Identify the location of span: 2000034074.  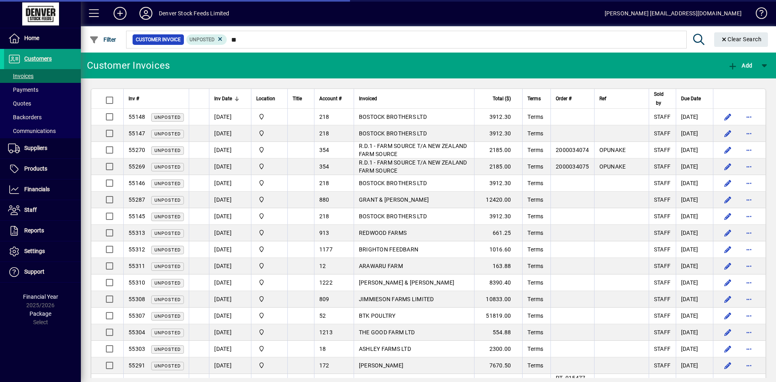
(572, 150).